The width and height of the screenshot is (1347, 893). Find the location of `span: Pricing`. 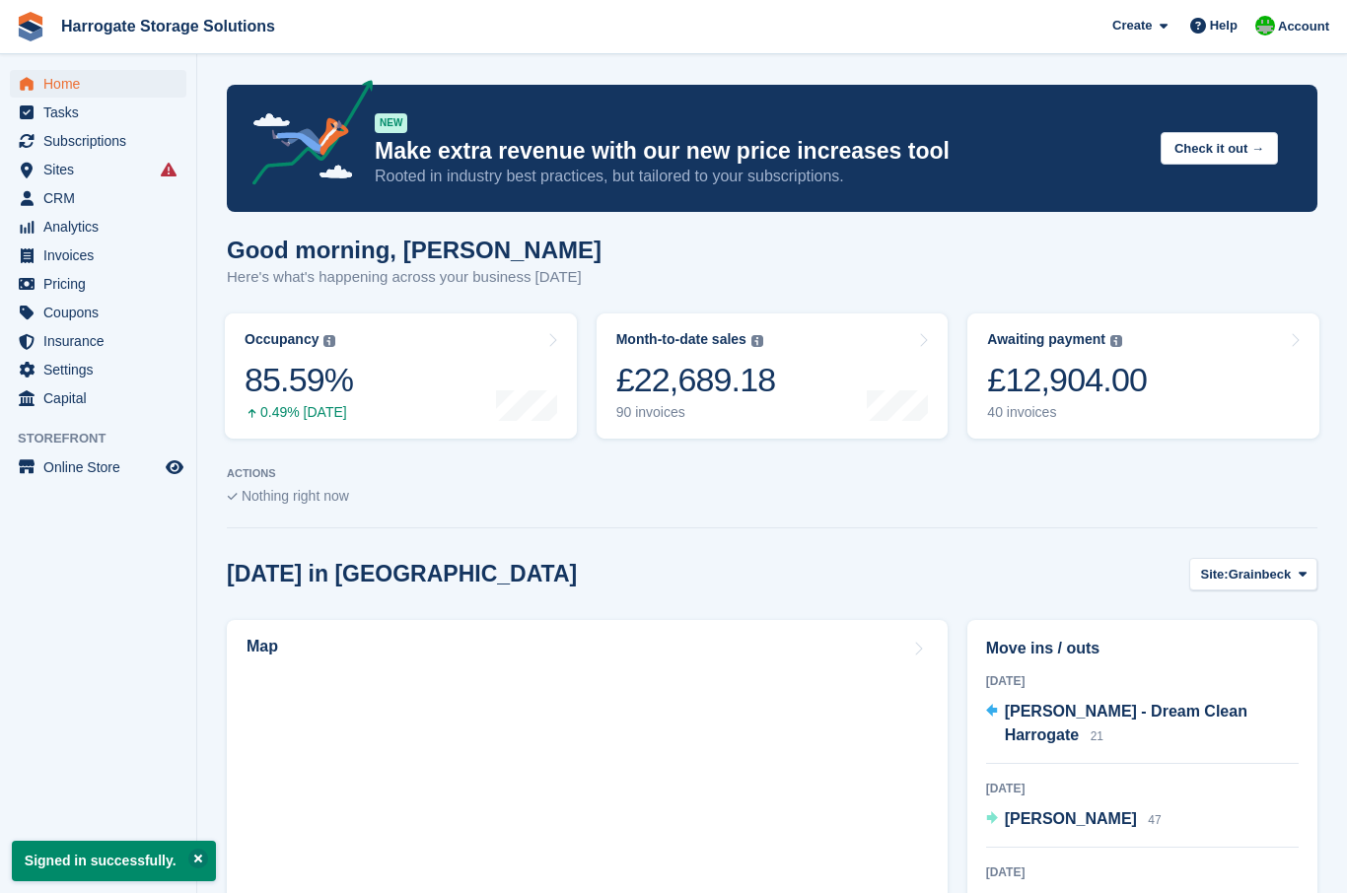

span: Pricing is located at coordinates (103, 284).